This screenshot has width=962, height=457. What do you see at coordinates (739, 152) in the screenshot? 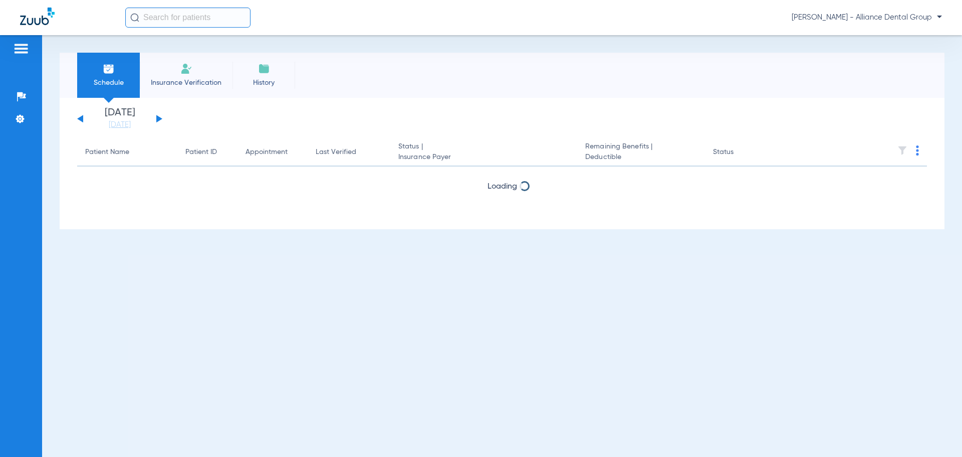
I see `th: Status` at bounding box center [739, 152].